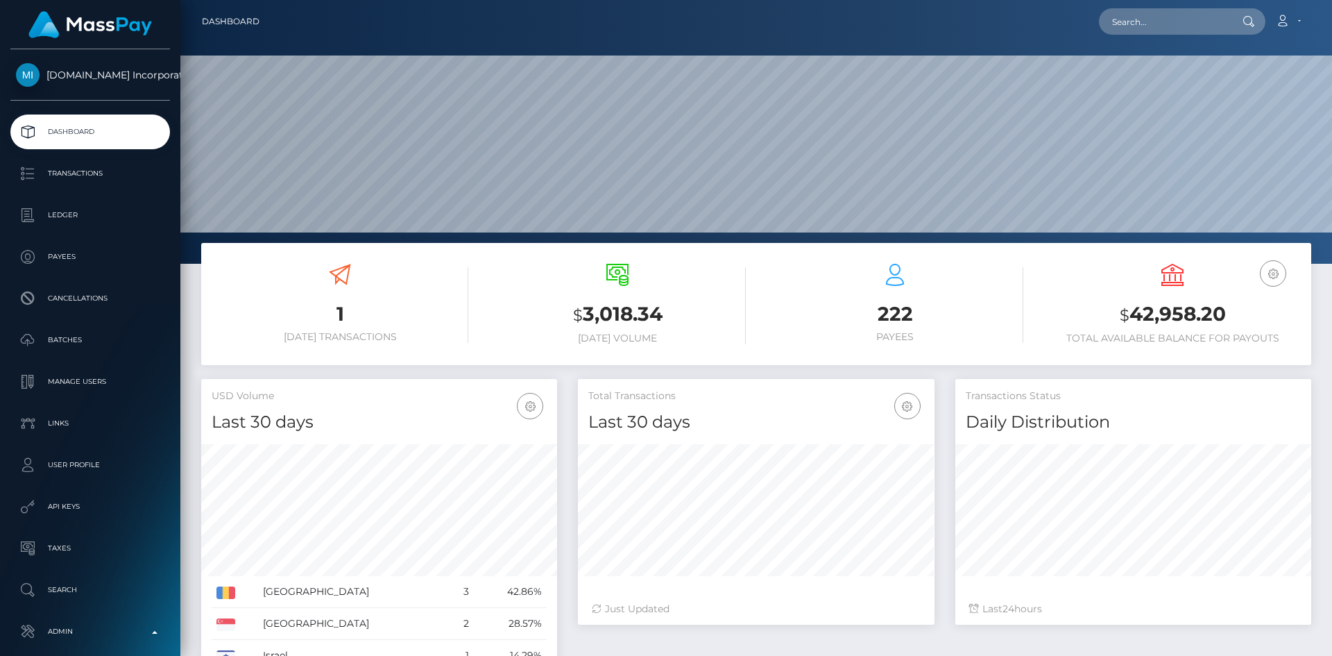 This screenshot has height=656, width=1332. Describe the element at coordinates (1133, 422) in the screenshot. I see `h4: Daily Distribution` at that location.